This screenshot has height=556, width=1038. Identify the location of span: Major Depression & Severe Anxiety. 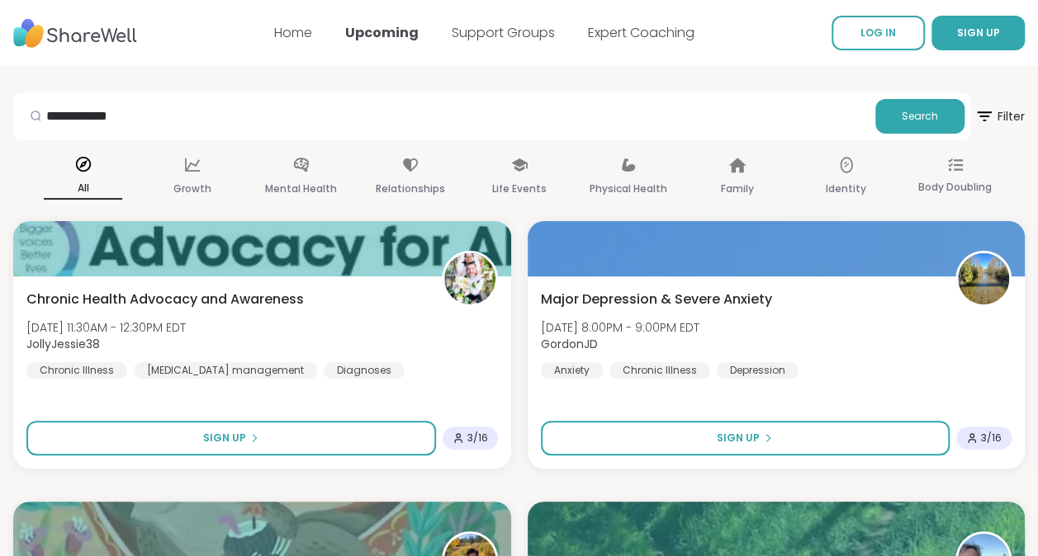
(656, 300).